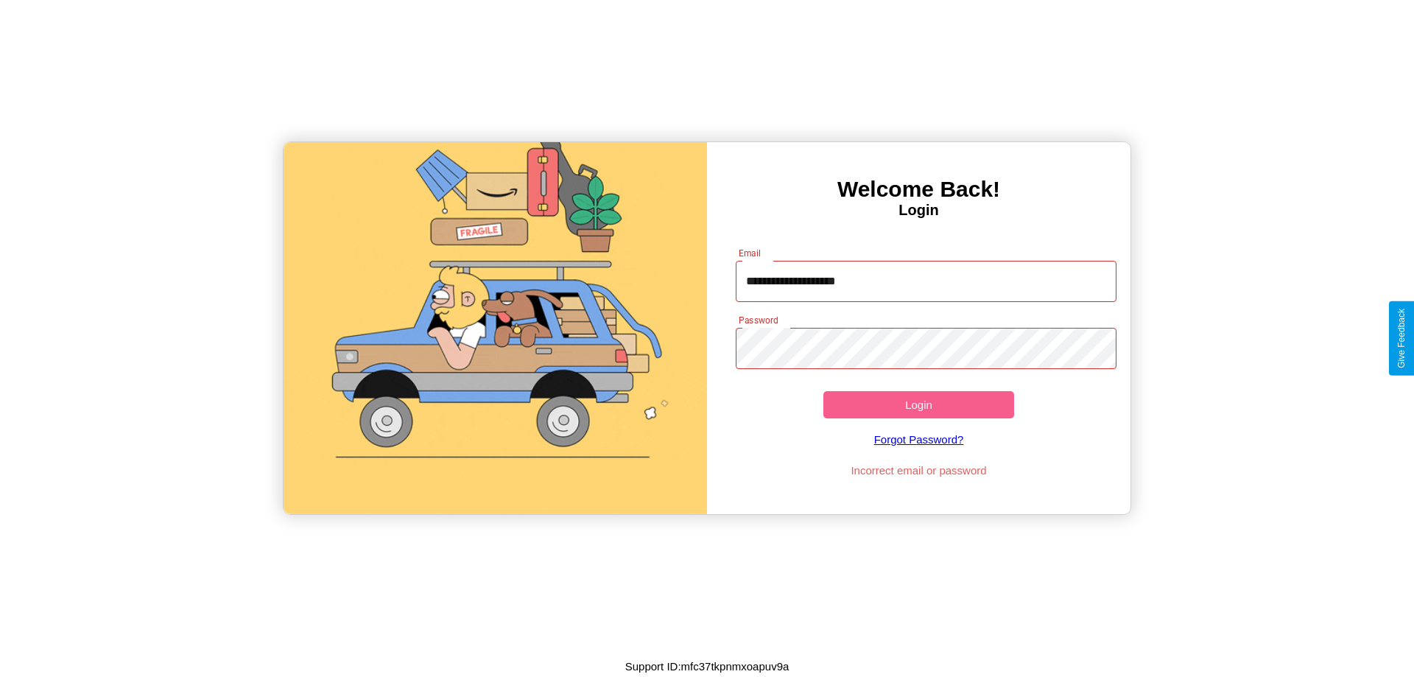 This screenshot has width=1414, height=677. I want to click on p: Support ID: mfc37tkpnmxoapuv9a, so click(707, 666).